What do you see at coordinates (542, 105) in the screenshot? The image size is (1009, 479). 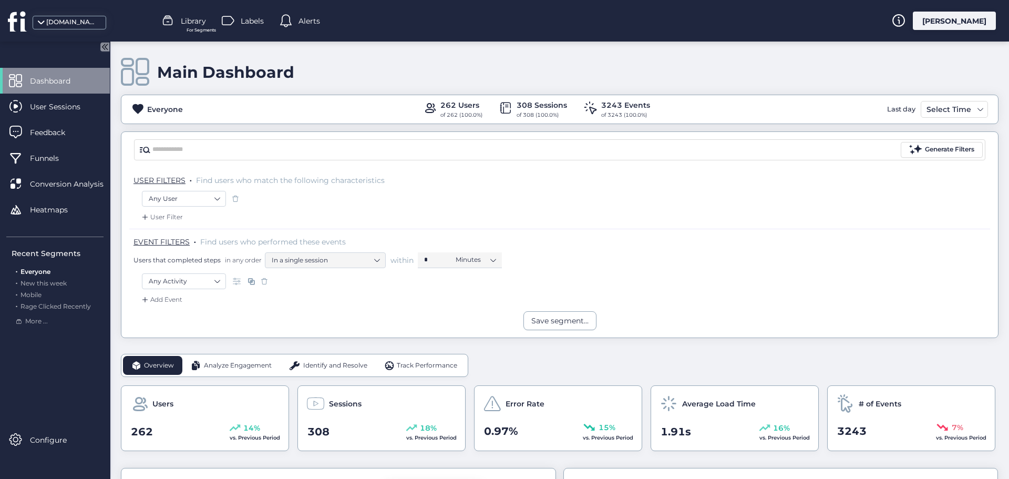 I see `div: 308 Sessions` at bounding box center [542, 105].